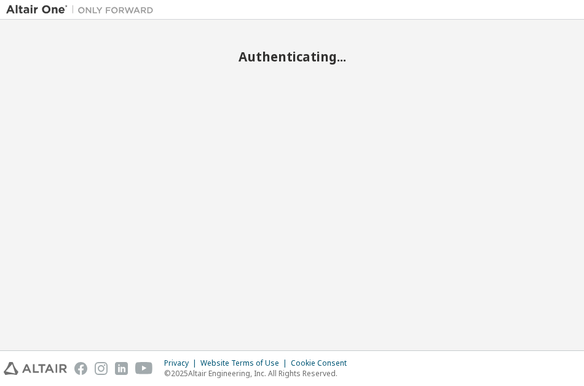  I want to click on img: instagram.svg, so click(101, 368).